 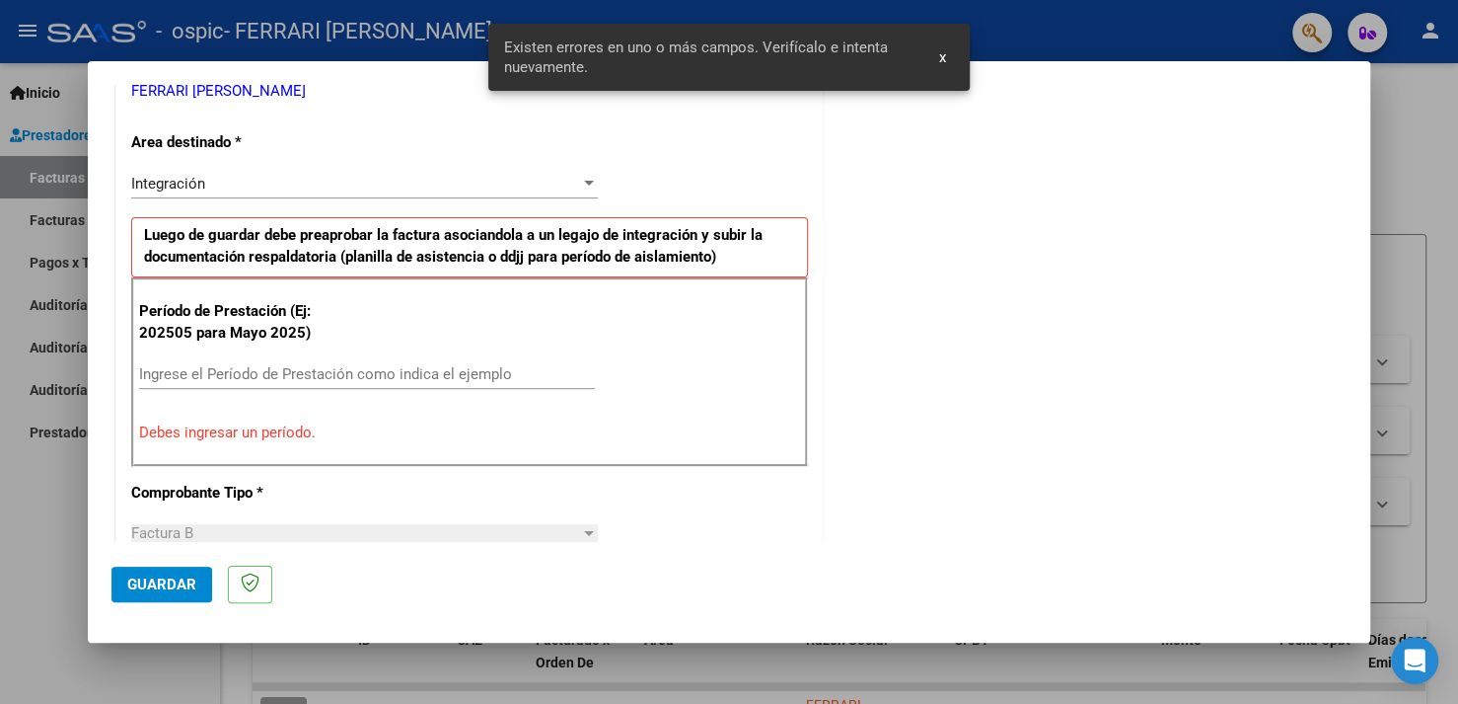 I want to click on span: Integración, so click(x=168, y=184).